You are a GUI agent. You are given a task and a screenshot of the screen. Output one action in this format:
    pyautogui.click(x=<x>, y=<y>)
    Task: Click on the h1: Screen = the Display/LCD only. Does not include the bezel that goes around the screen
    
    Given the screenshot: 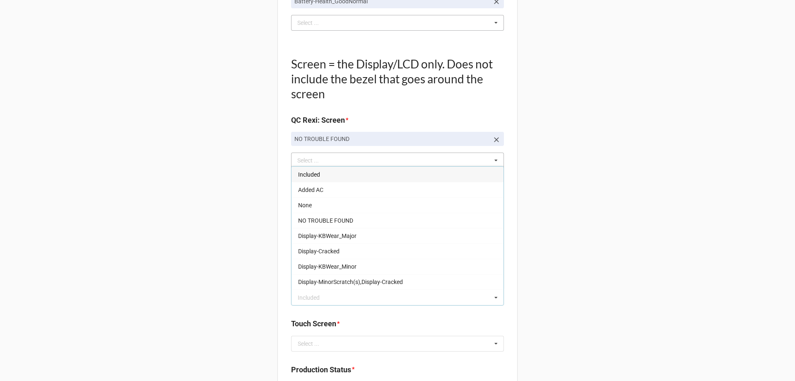 What is the action you would take?
    pyautogui.click(x=398, y=79)
    